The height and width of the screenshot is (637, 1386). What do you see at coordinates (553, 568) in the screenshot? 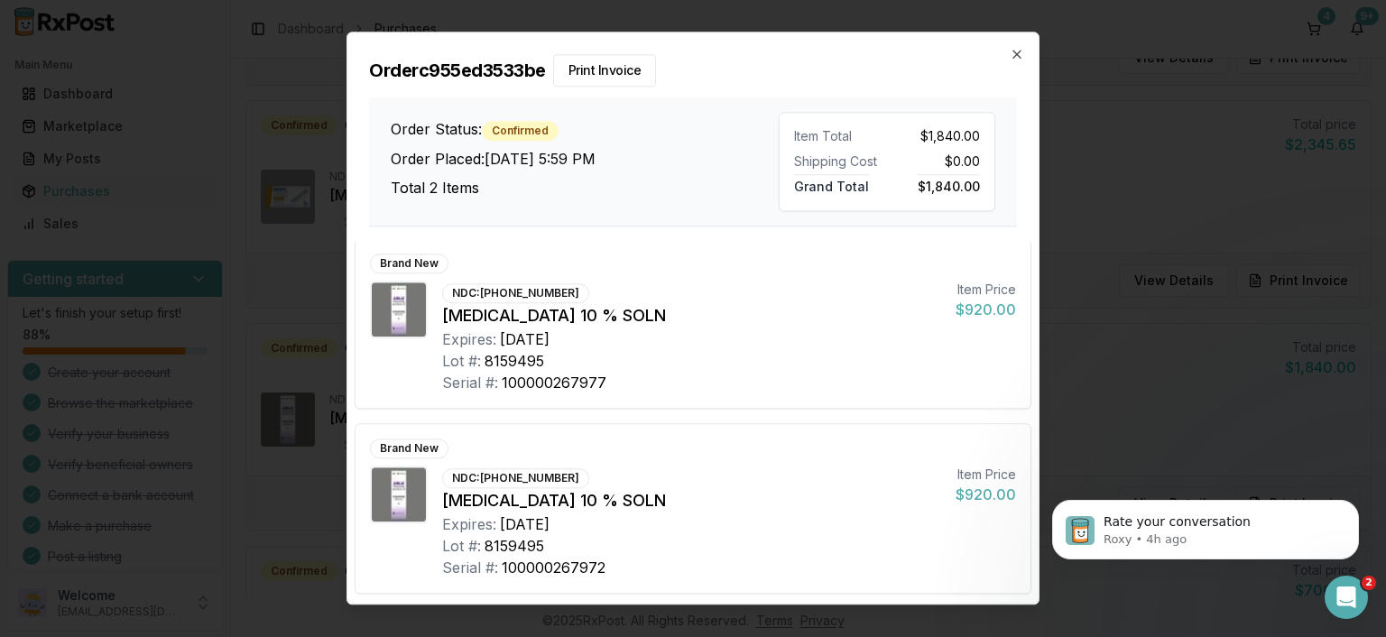
I see `div: 100000267972` at bounding box center [553, 568].